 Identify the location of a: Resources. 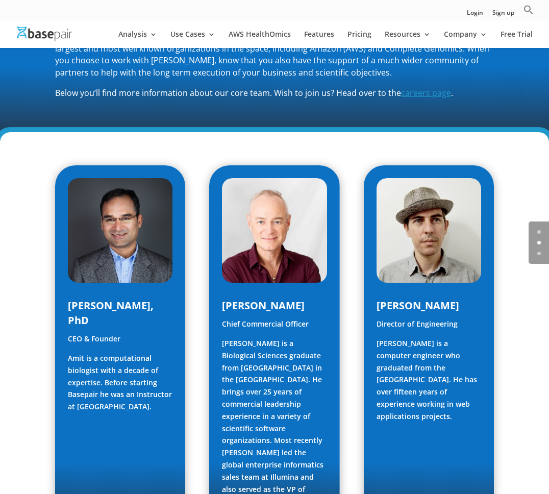
(407, 39).